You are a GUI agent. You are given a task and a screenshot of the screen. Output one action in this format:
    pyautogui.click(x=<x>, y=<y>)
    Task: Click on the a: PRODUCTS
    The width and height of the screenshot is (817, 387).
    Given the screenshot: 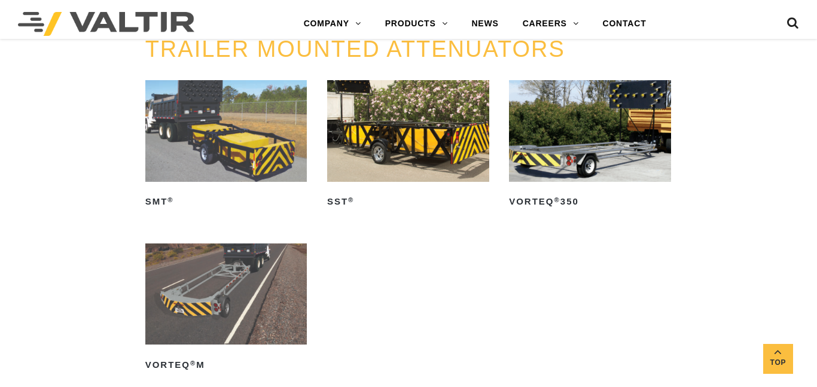 What is the action you would take?
    pyautogui.click(x=416, y=24)
    